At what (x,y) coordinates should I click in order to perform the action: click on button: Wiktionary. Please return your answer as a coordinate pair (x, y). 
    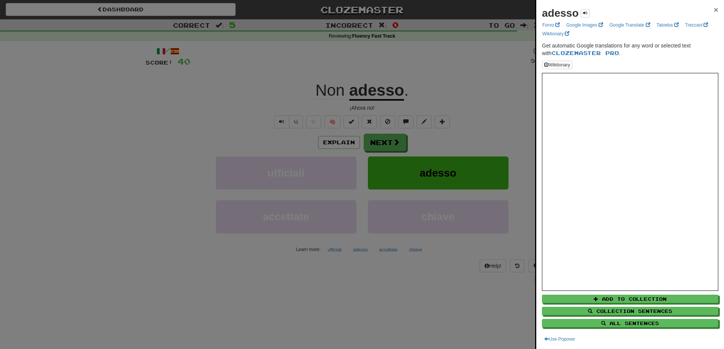
    Looking at the image, I should click on (557, 65).